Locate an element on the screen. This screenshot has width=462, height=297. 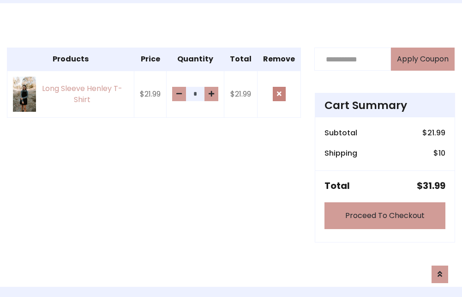
th: Price is located at coordinates (150, 60).